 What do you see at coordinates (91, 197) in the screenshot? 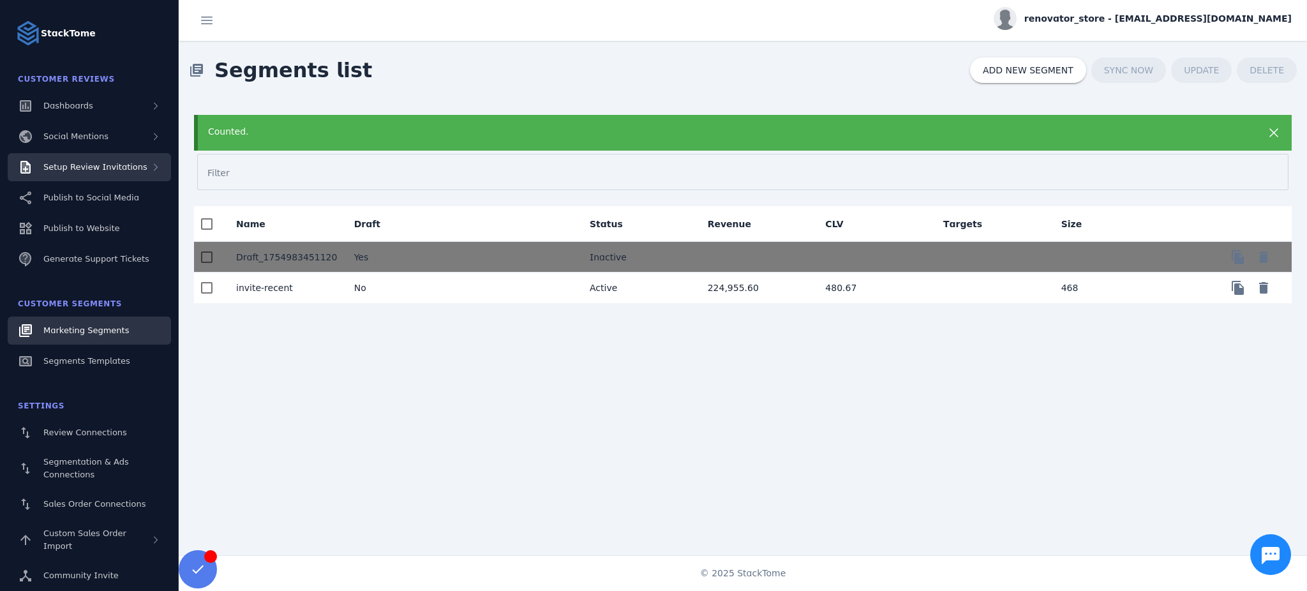
I see `span: Publish to Social Media` at bounding box center [91, 197].